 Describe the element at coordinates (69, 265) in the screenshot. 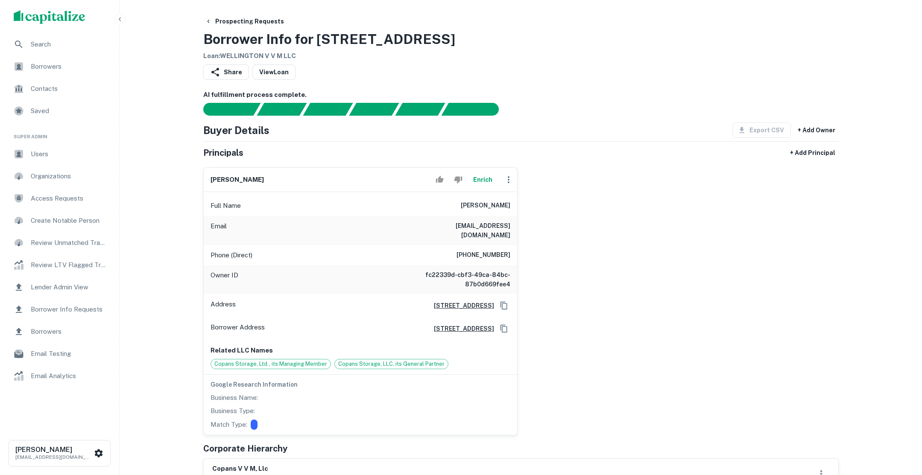

I see `span: Review LTV Flagged Transactions` at that location.